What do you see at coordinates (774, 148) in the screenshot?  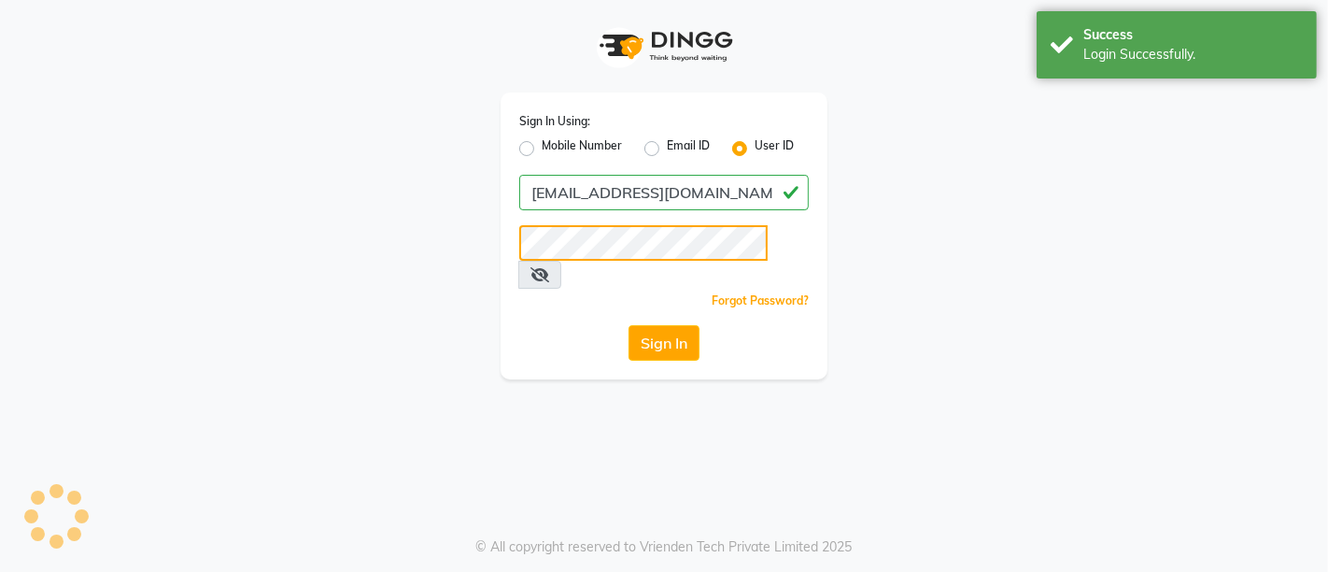 I see `label: User ID` at bounding box center [774, 148].